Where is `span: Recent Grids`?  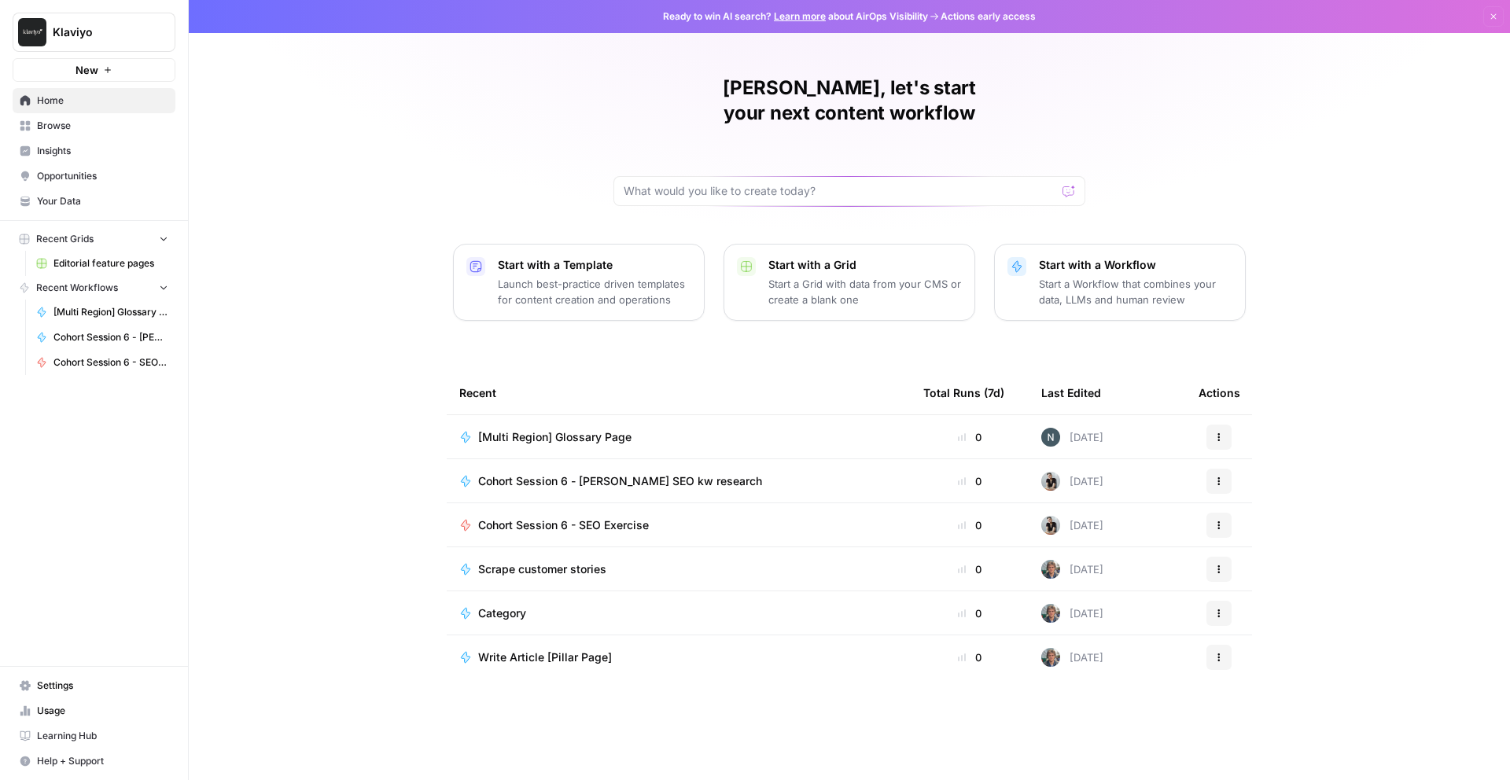
span: Recent Grids is located at coordinates (64, 239).